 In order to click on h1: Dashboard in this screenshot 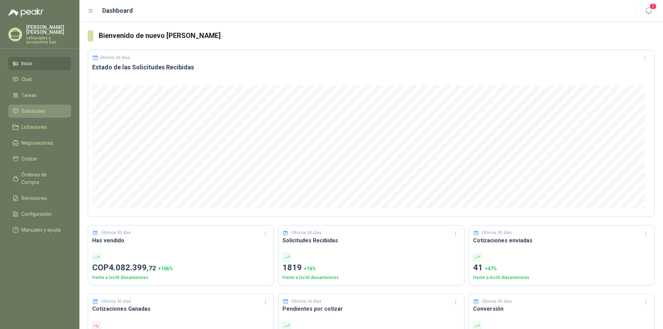, I will do `click(117, 11)`.